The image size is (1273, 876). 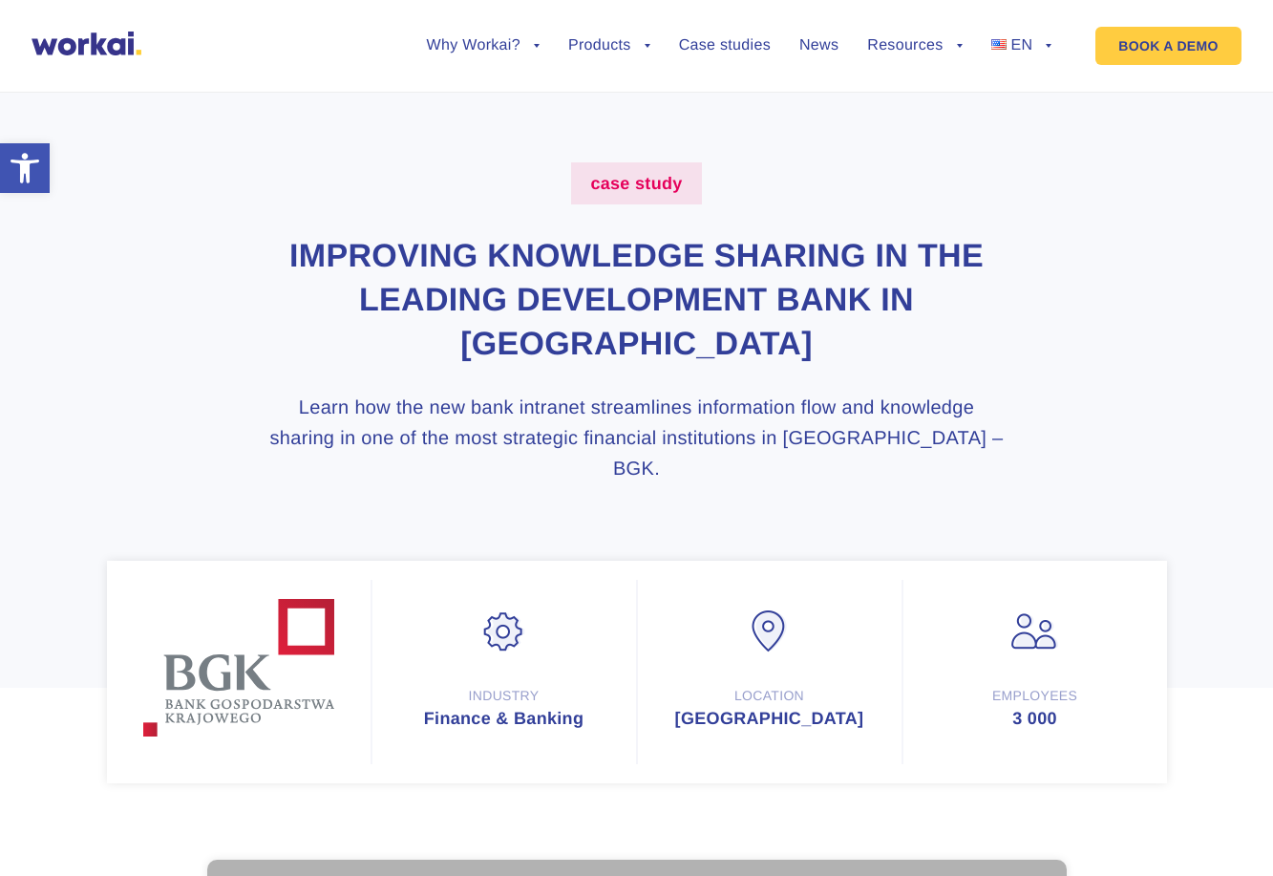 I want to click on img: Employees, so click(x=1035, y=631).